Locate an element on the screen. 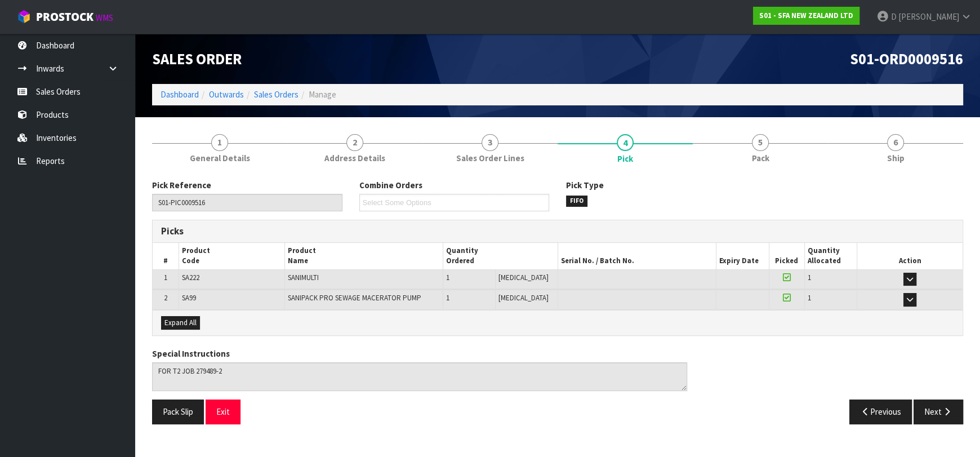  h3: Picks is located at coordinates (355, 231).